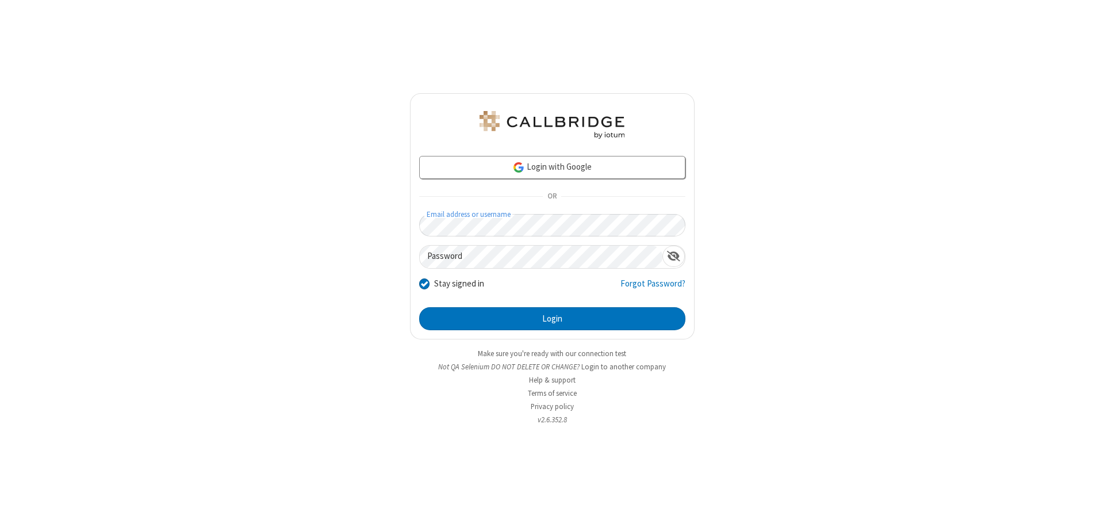  I want to click on div: Show password, so click(673, 256).